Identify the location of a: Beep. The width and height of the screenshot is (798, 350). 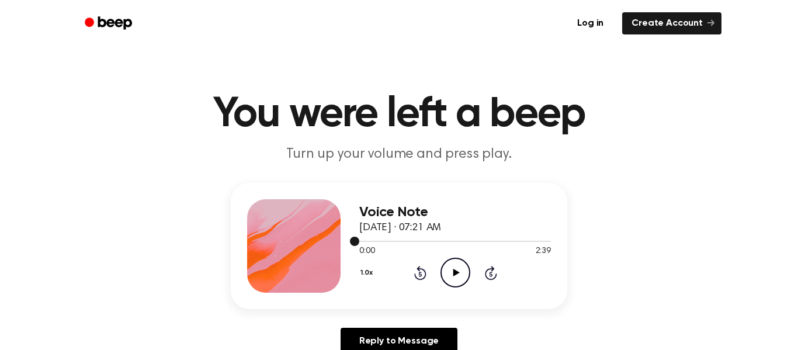
(109, 23).